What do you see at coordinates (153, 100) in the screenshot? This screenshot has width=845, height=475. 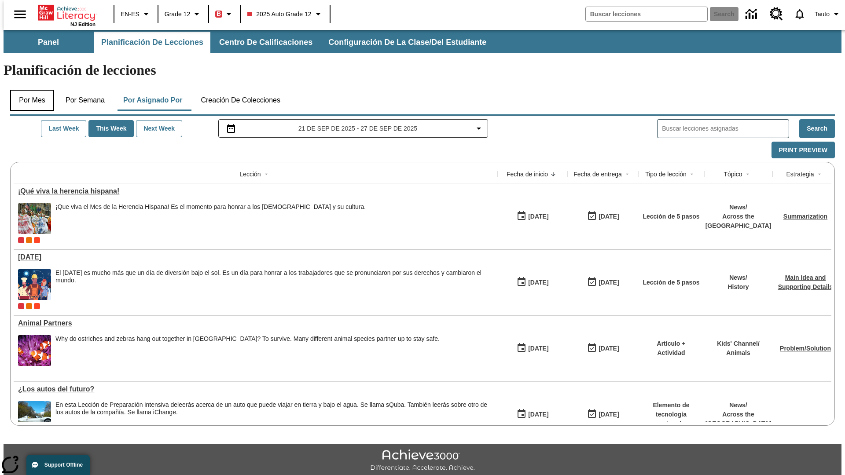 I see `button: Por asignado por` at bounding box center [153, 100].